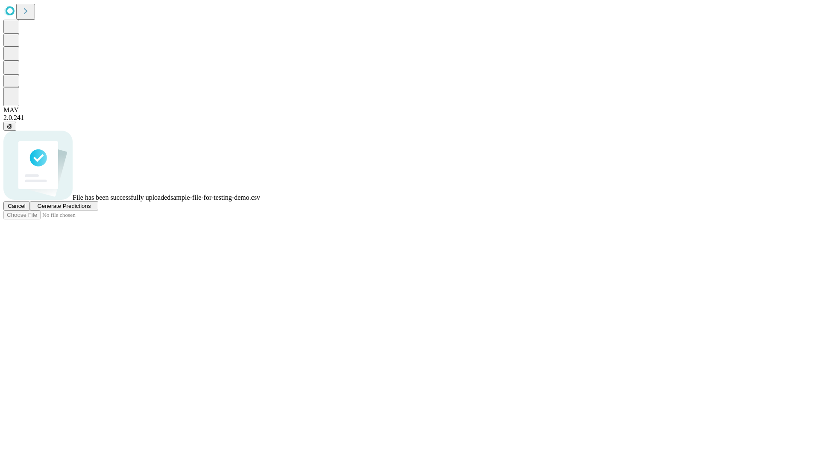 This screenshot has height=461, width=820. What do you see at coordinates (64, 206) in the screenshot?
I see `span: Generate Predictions` at bounding box center [64, 206].